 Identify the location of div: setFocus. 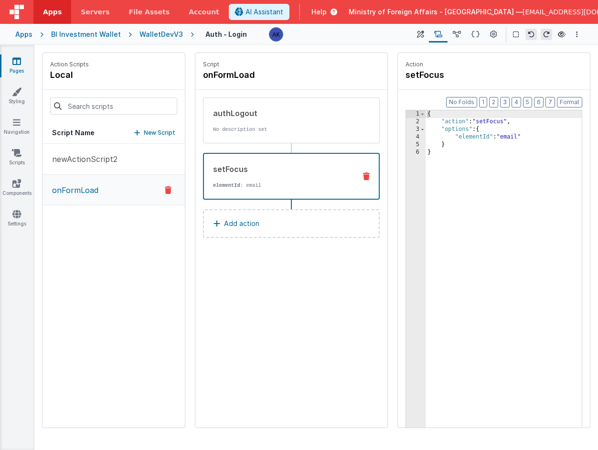
(282, 169).